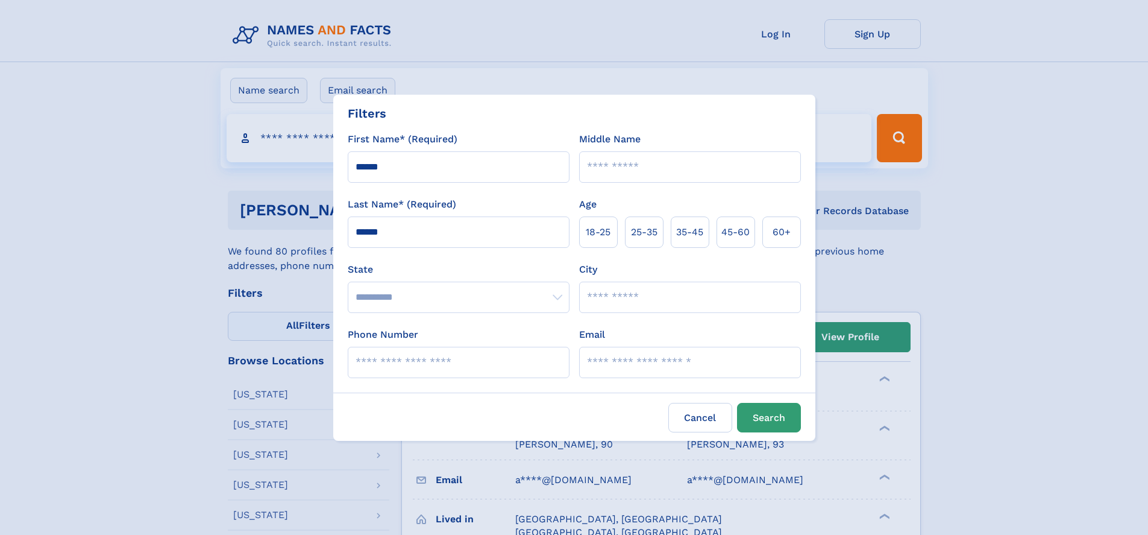 This screenshot has height=535, width=1148. I want to click on label: Phone Number, so click(383, 334).